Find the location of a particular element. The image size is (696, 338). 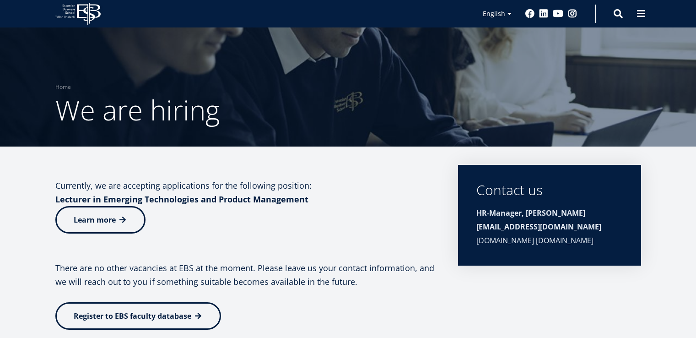

p: Currently, we are accepting applications for the following position: is located at coordinates (248, 192).